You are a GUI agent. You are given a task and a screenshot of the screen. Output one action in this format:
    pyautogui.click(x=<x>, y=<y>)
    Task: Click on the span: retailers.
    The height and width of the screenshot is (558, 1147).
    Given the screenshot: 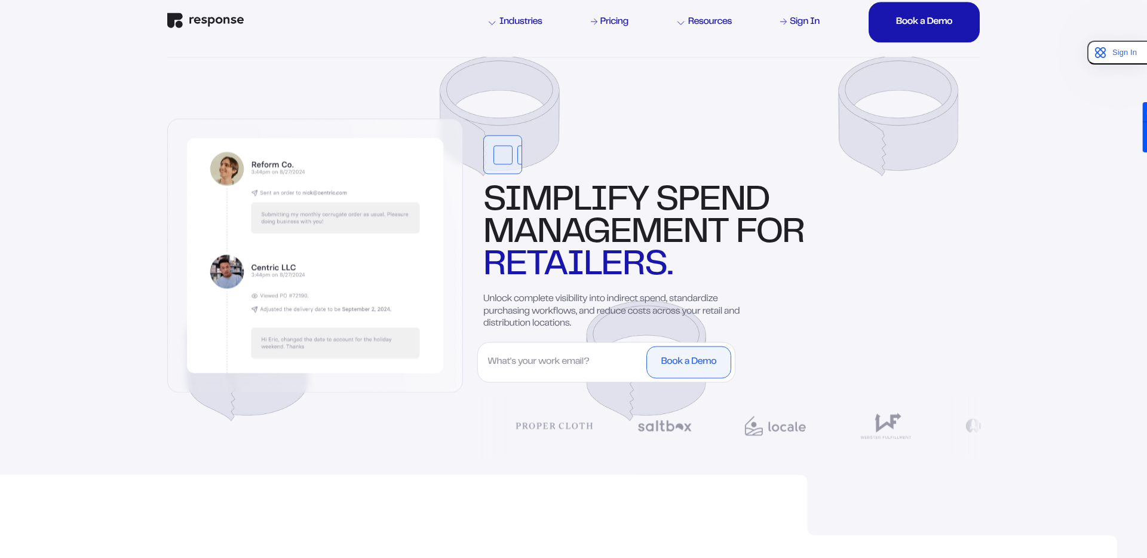 What is the action you would take?
    pyautogui.click(x=578, y=266)
    